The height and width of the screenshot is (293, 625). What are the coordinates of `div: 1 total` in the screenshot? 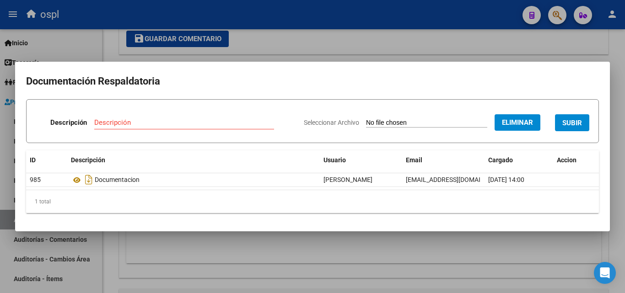 It's located at (312, 202).